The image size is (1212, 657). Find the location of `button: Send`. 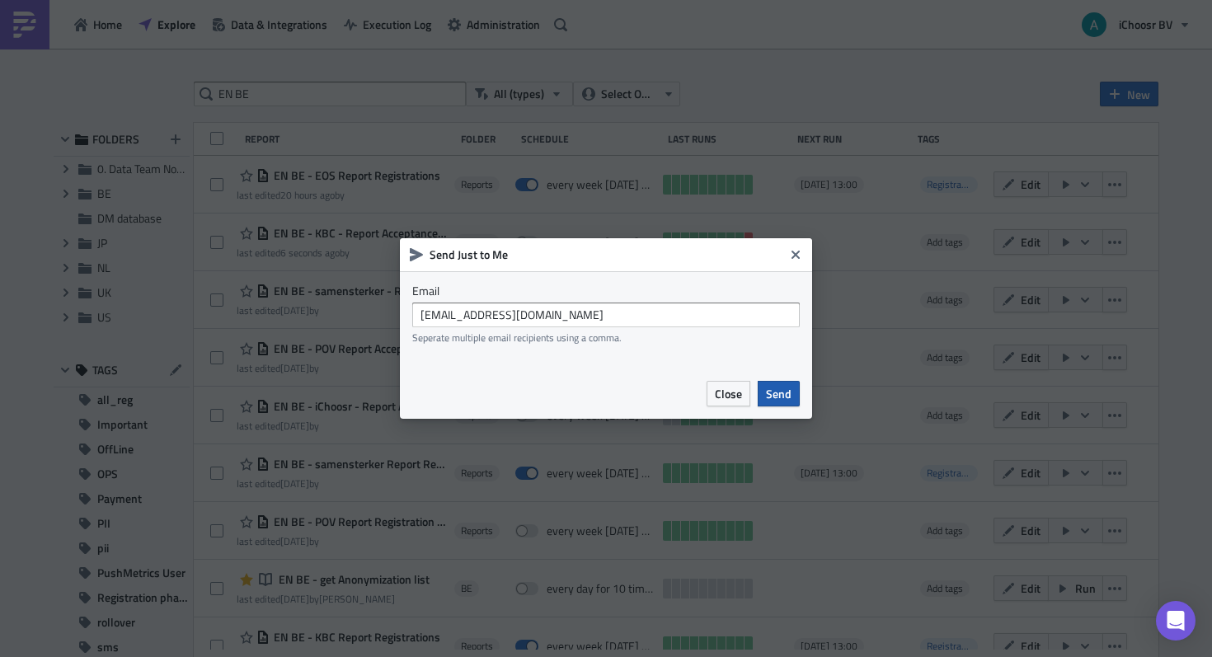

button: Send is located at coordinates (778, 393).